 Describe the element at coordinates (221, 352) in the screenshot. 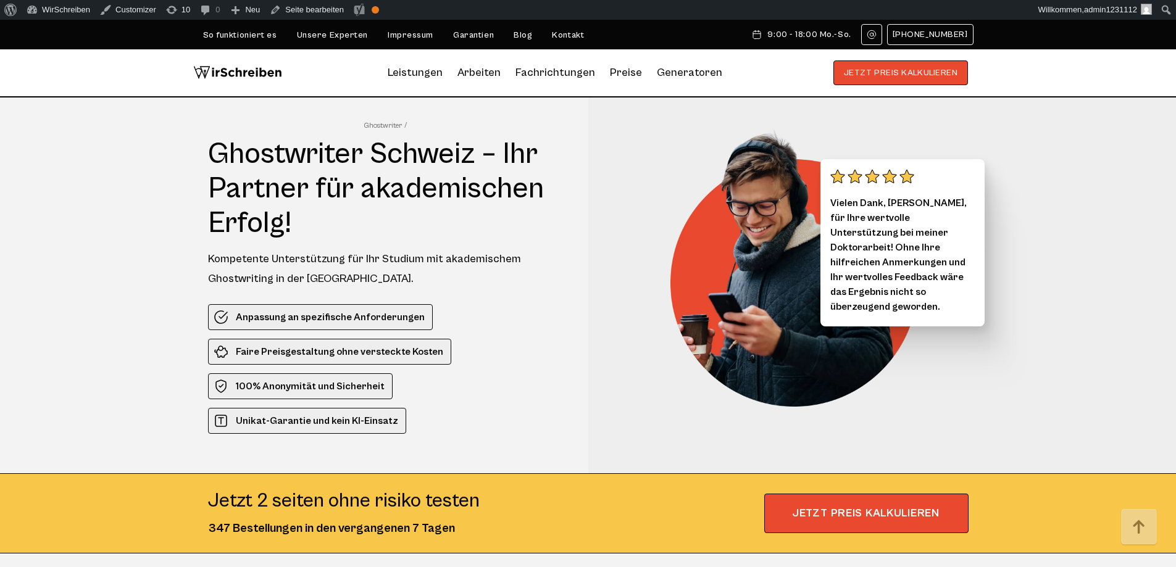

I see `img: Faire Preisgestaltung ohne versteckte Kosten` at that location.